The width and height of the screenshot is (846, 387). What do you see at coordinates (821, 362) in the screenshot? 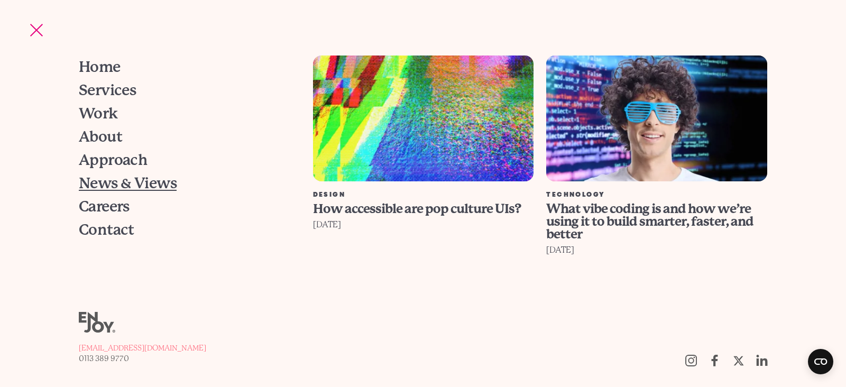
I see `button: Open CMP widget` at bounding box center [821, 362].